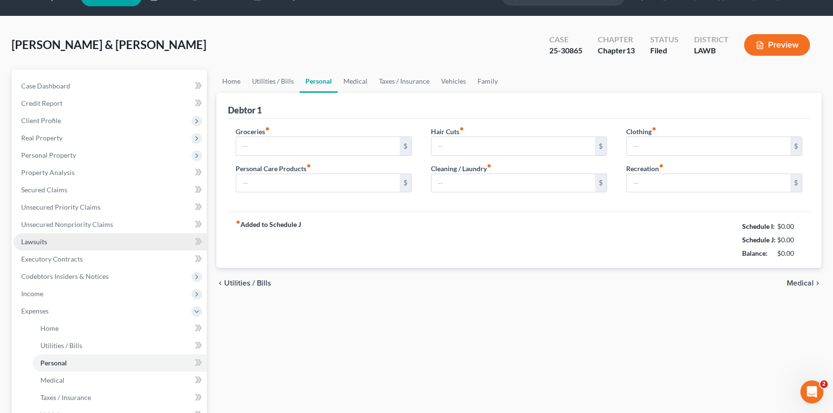 The image size is (833, 413). What do you see at coordinates (65, 276) in the screenshot?
I see `span: Codebtors Insiders & Notices` at bounding box center [65, 276].